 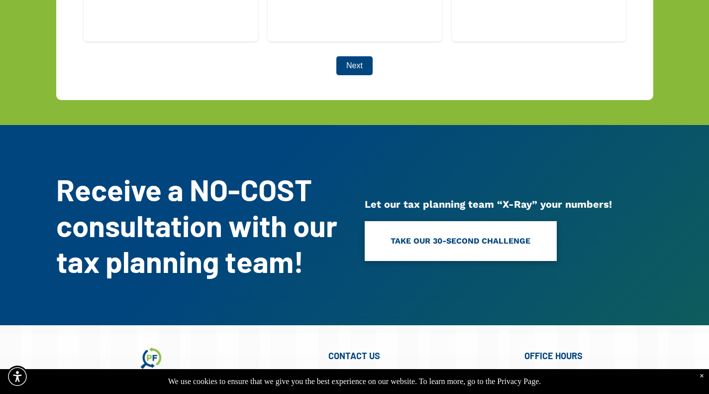 I want to click on button: Next, so click(x=354, y=66).